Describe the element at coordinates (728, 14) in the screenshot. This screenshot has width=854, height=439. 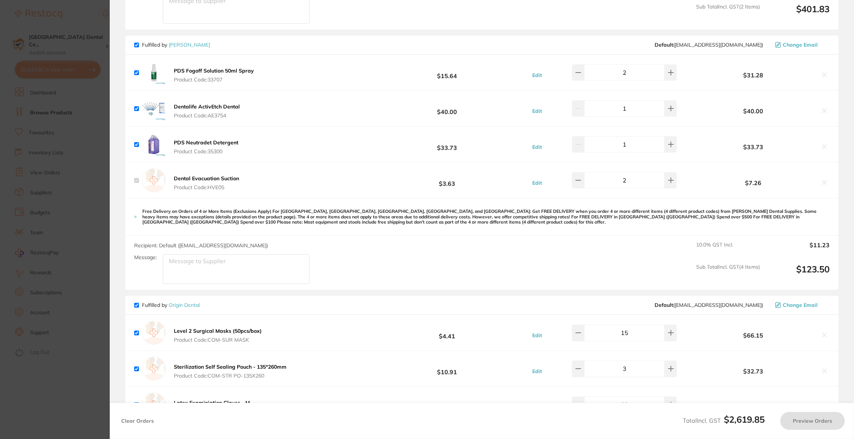
I see `span: Sub Total Incl. GST ( 2 Items)` at that location.